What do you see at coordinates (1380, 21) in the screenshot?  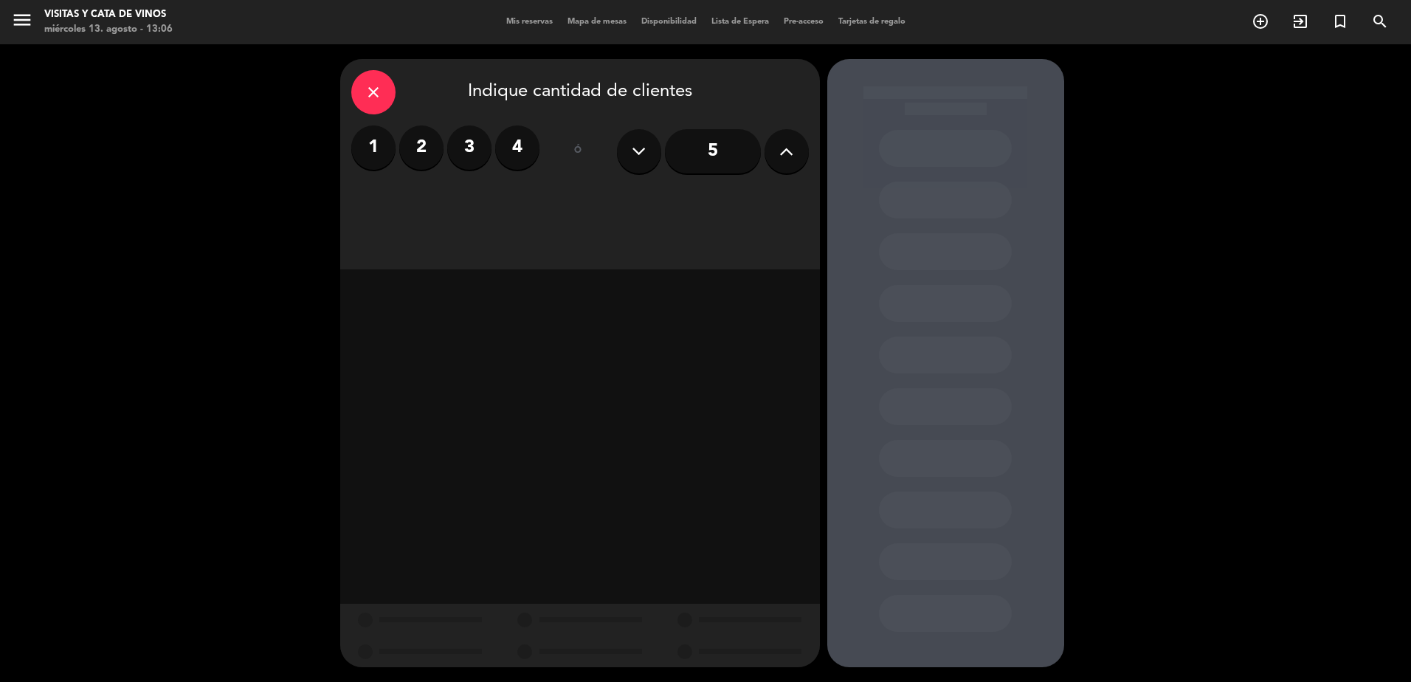 I see `i: search` at bounding box center [1380, 21].